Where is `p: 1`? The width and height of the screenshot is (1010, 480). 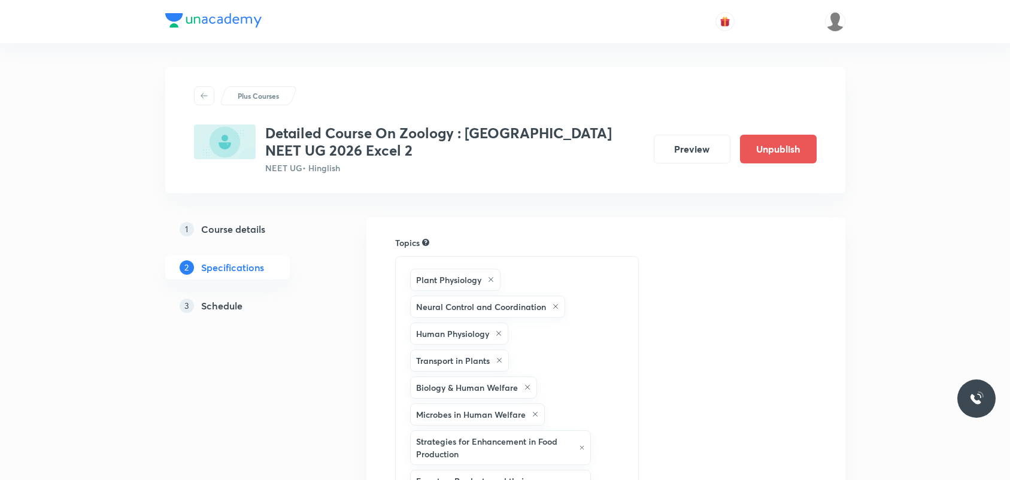
p: 1 is located at coordinates (187, 229).